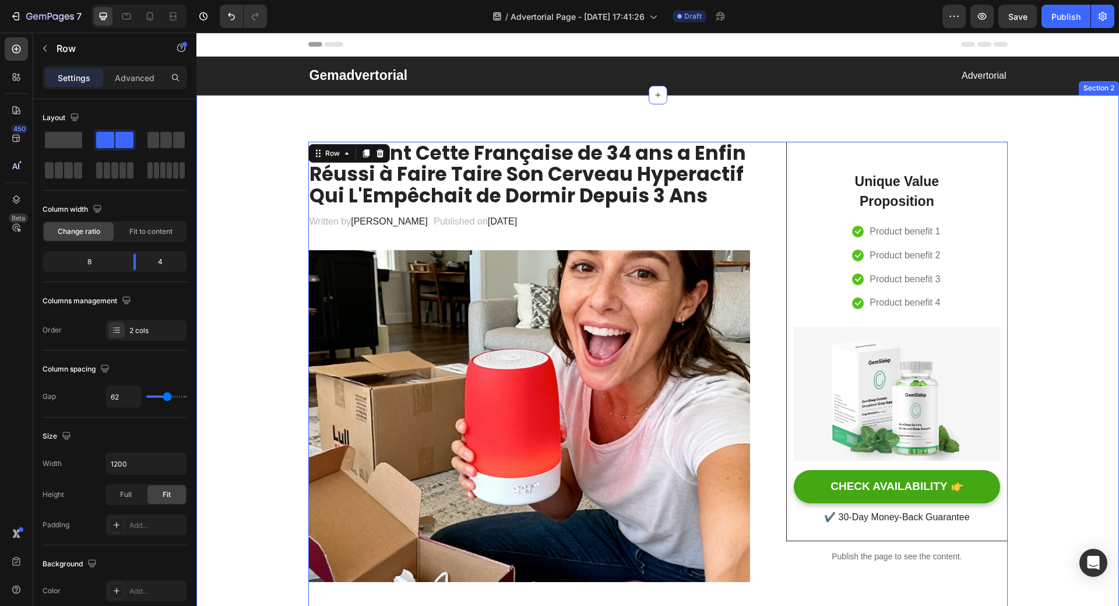  I want to click on div: Height, so click(53, 494).